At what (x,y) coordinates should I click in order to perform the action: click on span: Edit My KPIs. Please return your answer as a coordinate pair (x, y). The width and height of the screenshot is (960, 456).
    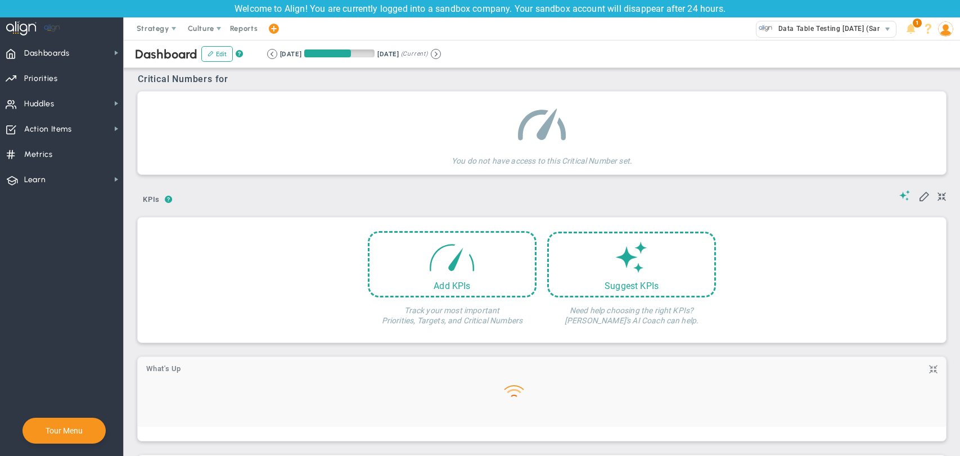
    Looking at the image, I should click on (924, 196).